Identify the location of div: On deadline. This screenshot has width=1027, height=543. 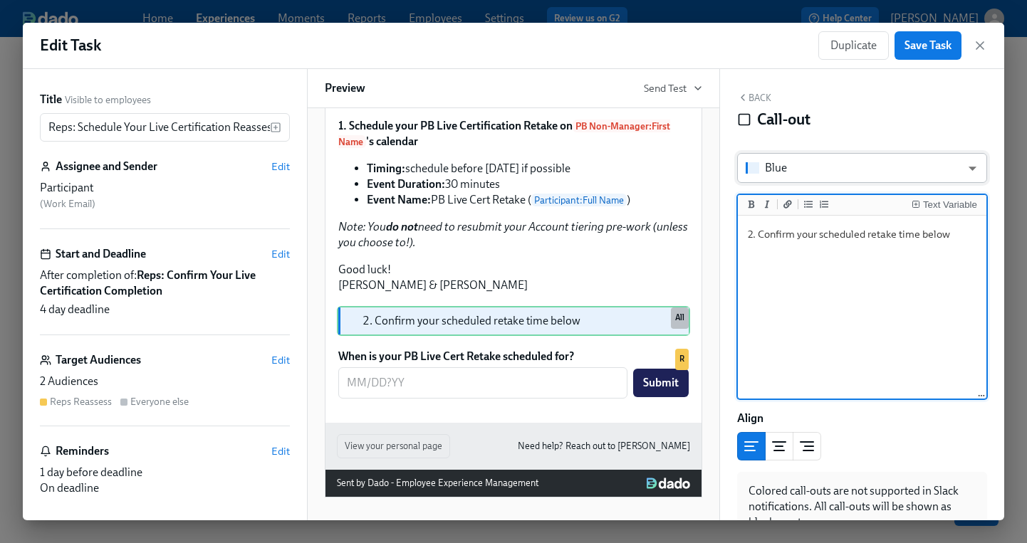
(165, 489).